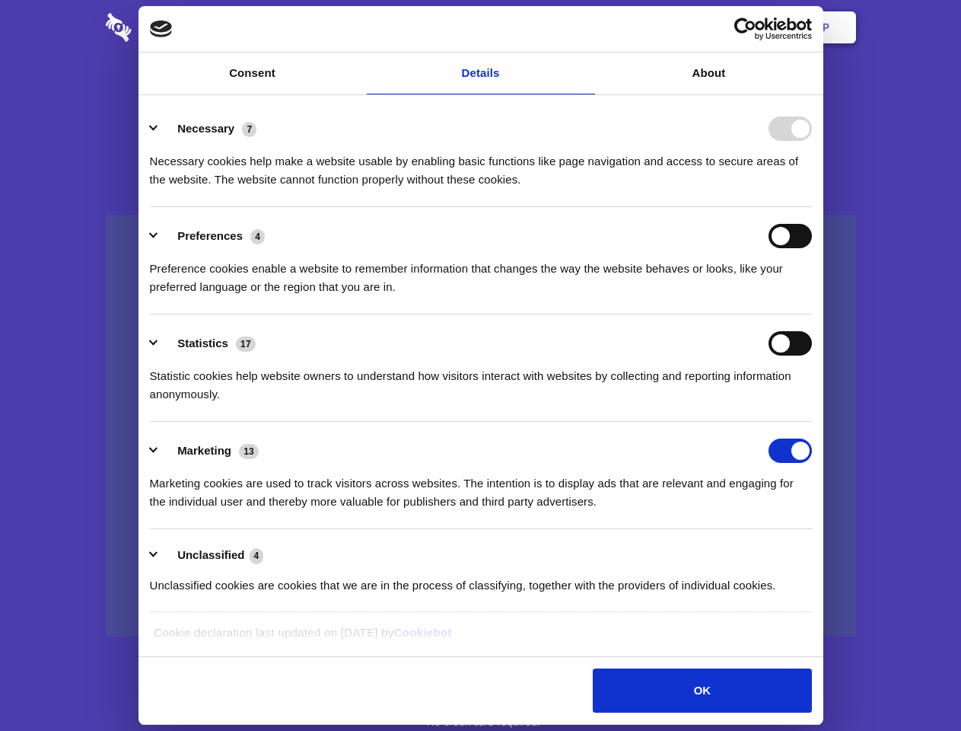  I want to click on a: About, so click(709, 73).